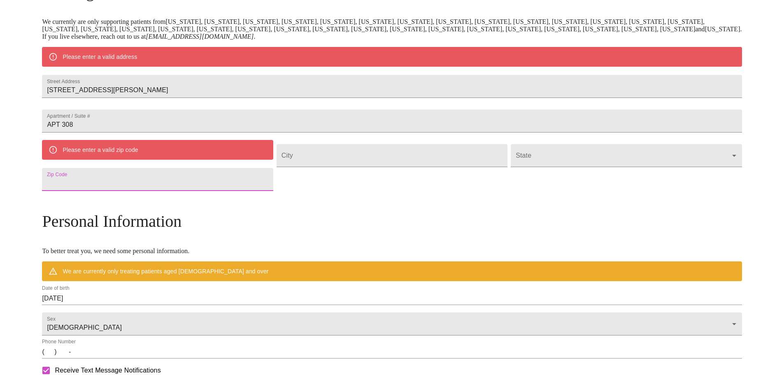 The height and width of the screenshot is (375, 784). Describe the element at coordinates (59, 342) in the screenshot. I see `label: Phone Number` at that location.